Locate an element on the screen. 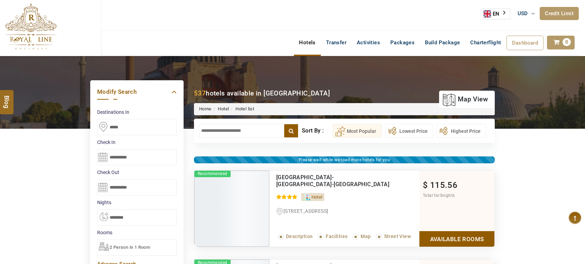 Image resolution: width=585 pixels, height=264 pixels. a: Modify Search is located at coordinates (137, 92).